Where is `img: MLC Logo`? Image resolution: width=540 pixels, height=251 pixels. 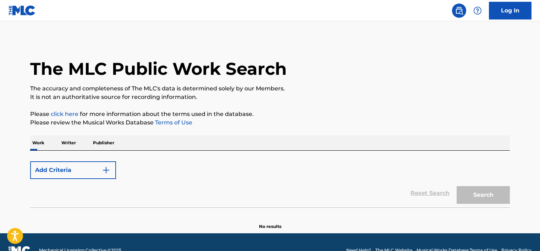 img: MLC Logo is located at coordinates (22, 10).